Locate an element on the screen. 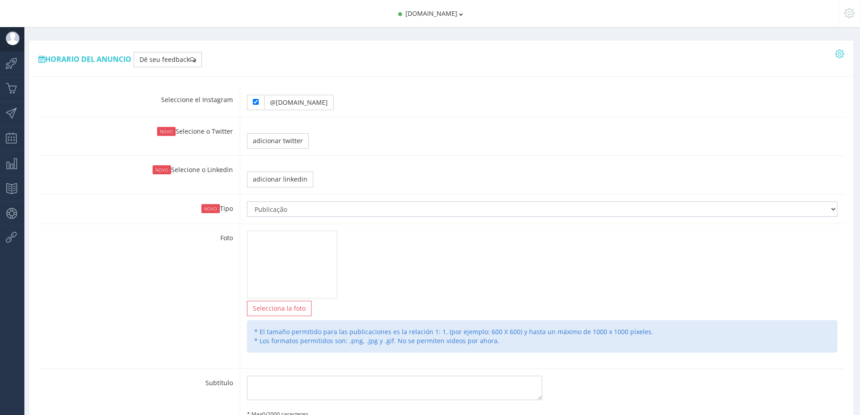 The height and width of the screenshot is (415, 860). label: Seleccione el Instagram is located at coordinates (139, 95).